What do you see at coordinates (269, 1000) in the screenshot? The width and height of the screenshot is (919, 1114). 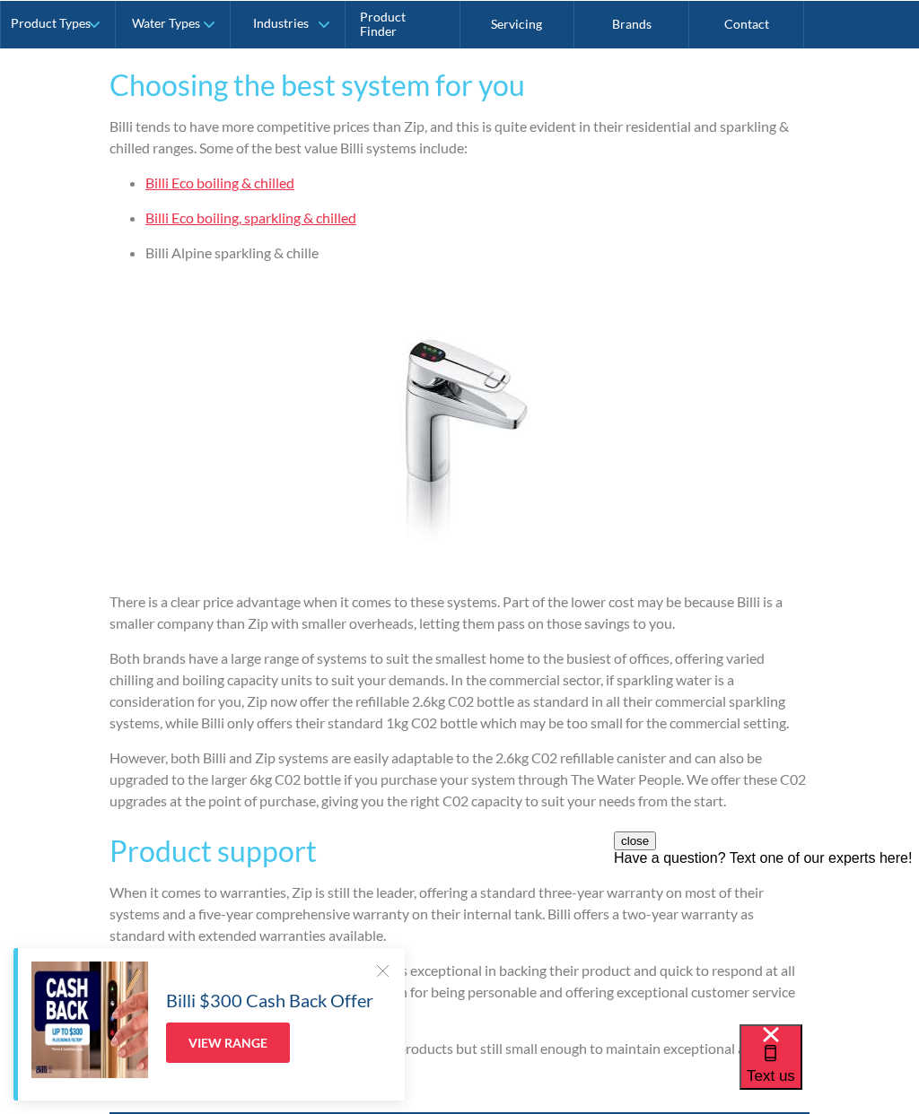 I see `h5: Billi $300 Cash Back Offer` at bounding box center [269, 1000].